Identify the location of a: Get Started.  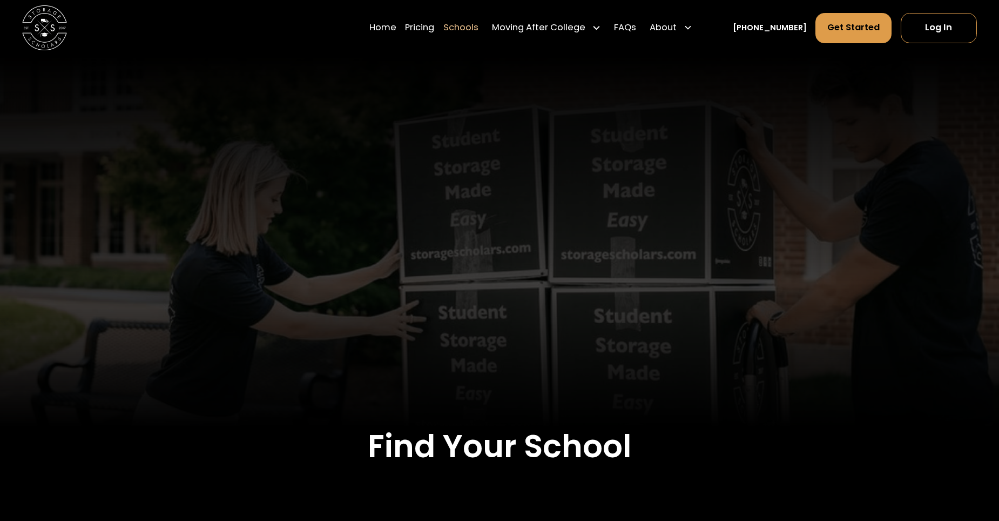
(853, 28).